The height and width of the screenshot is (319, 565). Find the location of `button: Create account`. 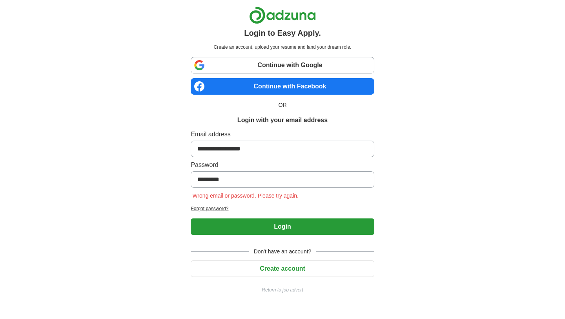

button: Create account is located at coordinates (282, 268).